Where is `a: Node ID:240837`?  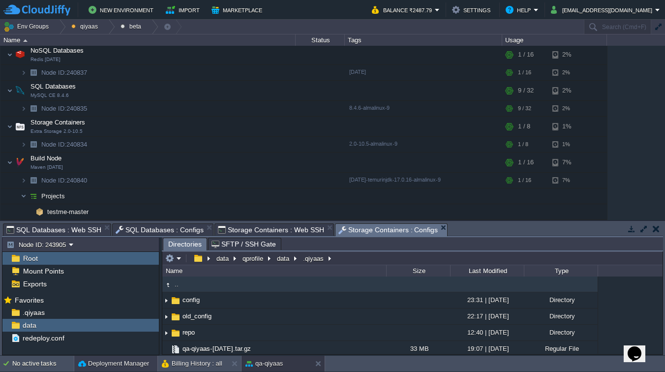
a: Node ID:240837 is located at coordinates (64, 72).